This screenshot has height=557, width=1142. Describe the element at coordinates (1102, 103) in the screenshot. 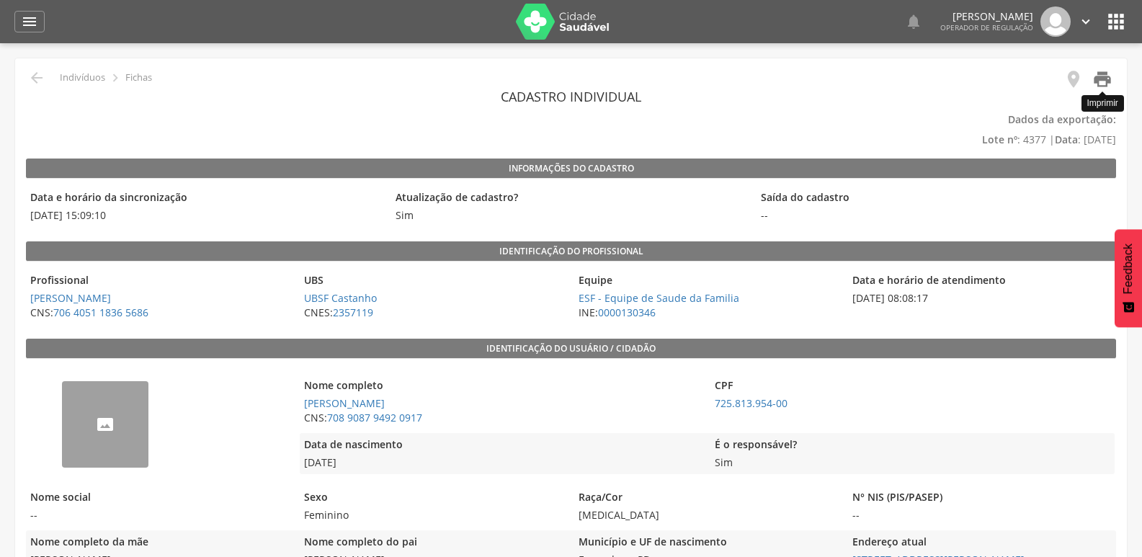

I see `div: Imprimir` at that location.